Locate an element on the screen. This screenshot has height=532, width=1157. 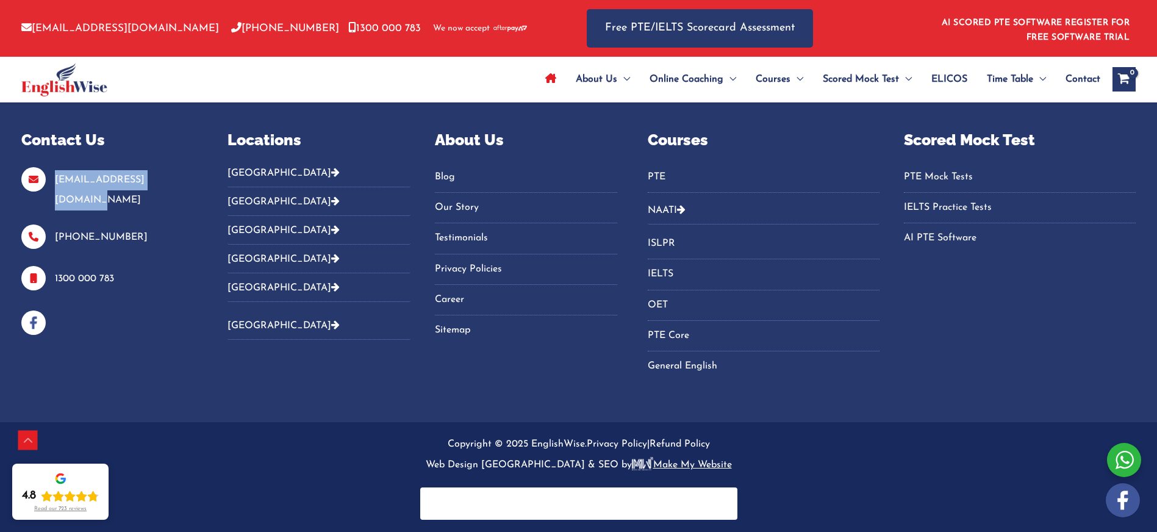
img: make-logo is located at coordinates (642, 464).